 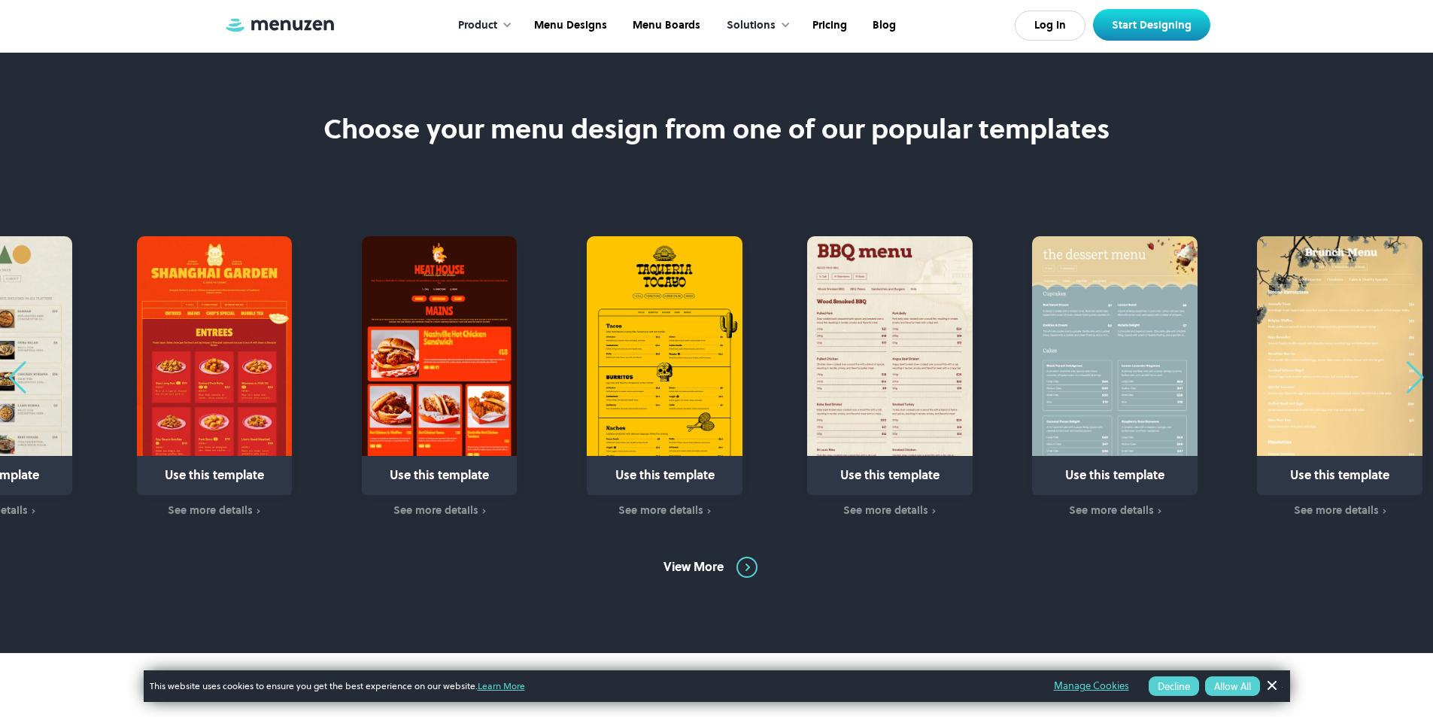 What do you see at coordinates (1152, 25) in the screenshot?
I see `a: Start Designing` at bounding box center [1152, 25].